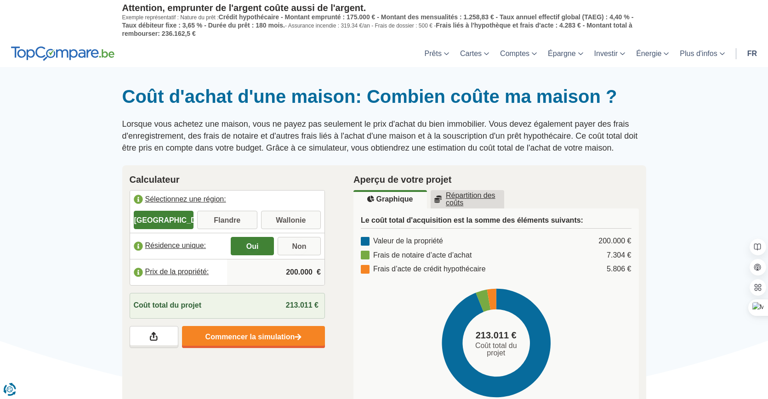 The height and width of the screenshot is (399, 768). What do you see at coordinates (291, 220) in the screenshot?
I see `label: Wallonie` at bounding box center [291, 220].